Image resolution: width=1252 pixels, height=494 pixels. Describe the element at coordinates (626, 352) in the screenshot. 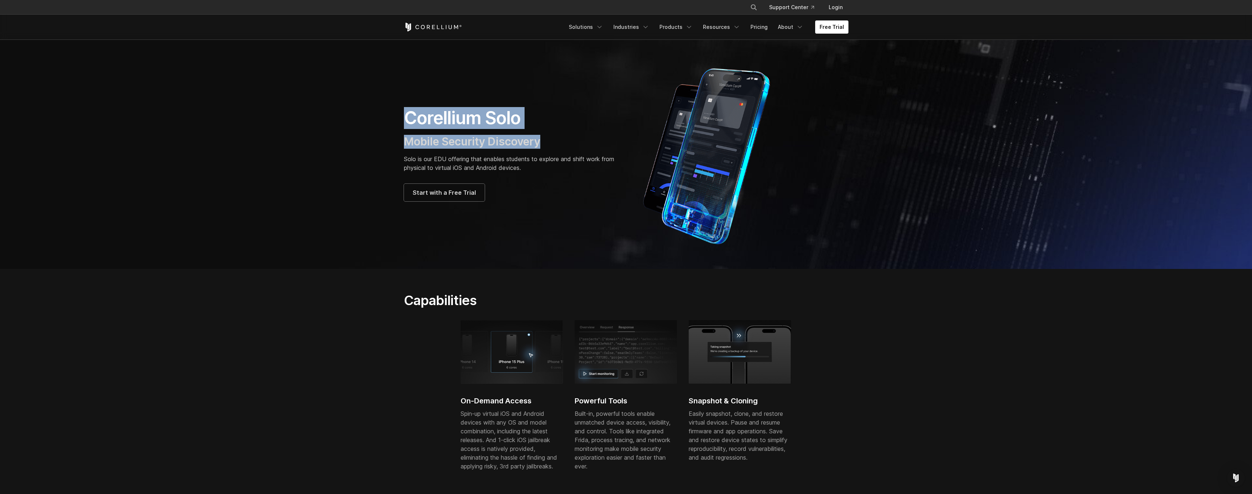

I see `img: Powerful Tools enabling unmatched device access, visibility, and control` at that location.